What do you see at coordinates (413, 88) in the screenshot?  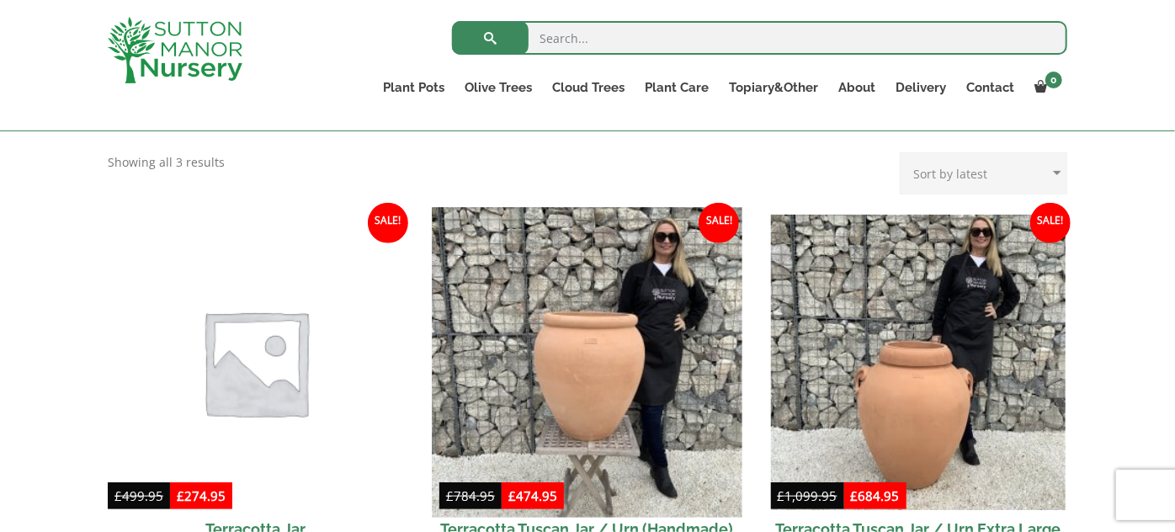 I see `a: Plant Pots` at bounding box center [413, 88].